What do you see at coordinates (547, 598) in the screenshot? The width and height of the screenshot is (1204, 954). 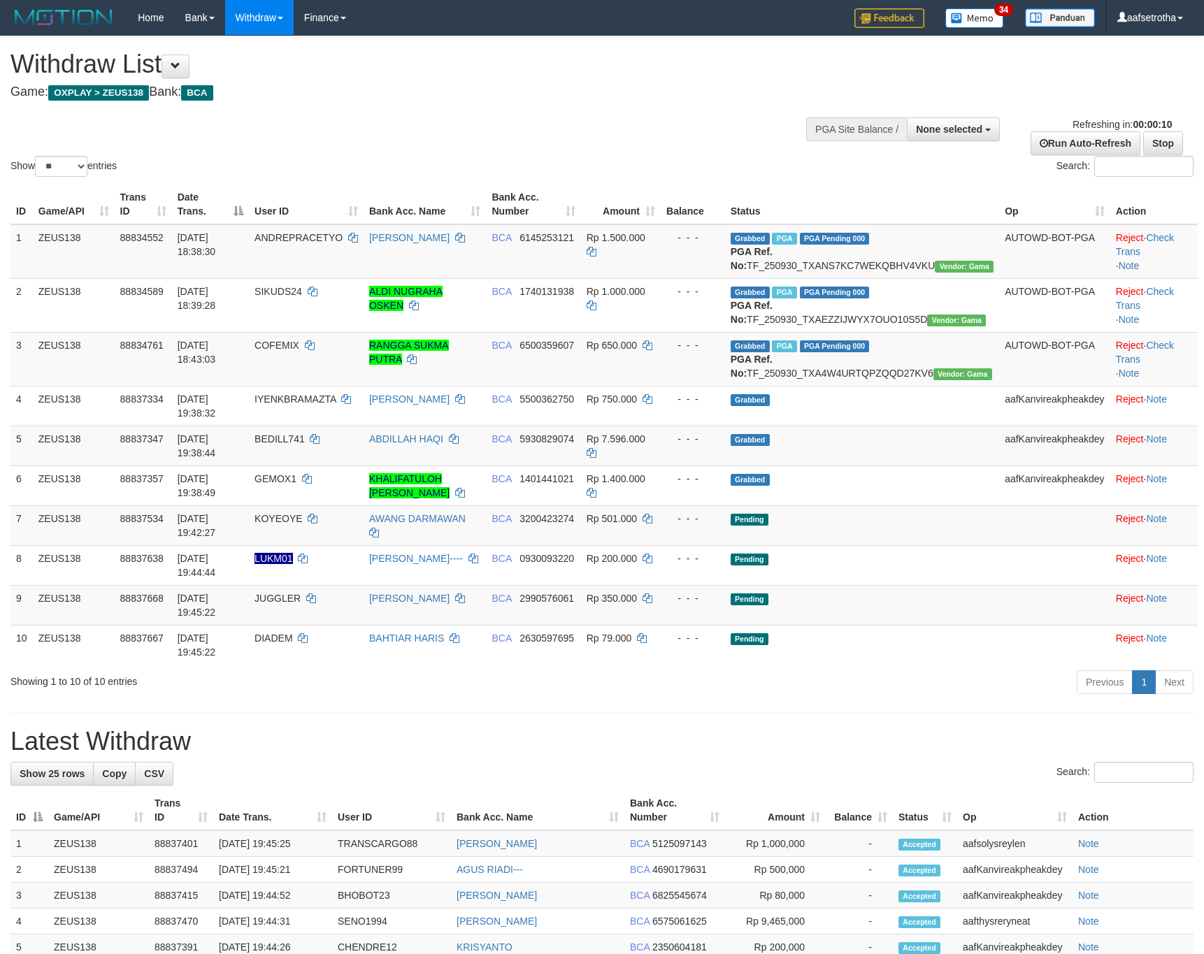 I see `span: Copy 2990576061 to clipboard` at bounding box center [547, 598].